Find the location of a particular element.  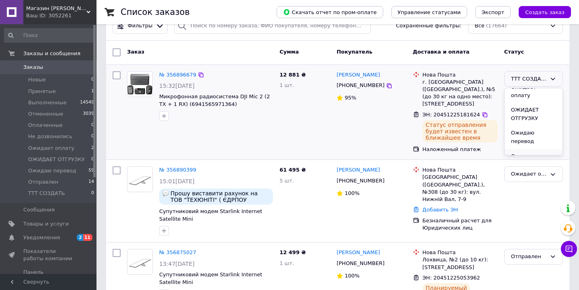

span: 61 495 ₴ is located at coordinates (293, 169).